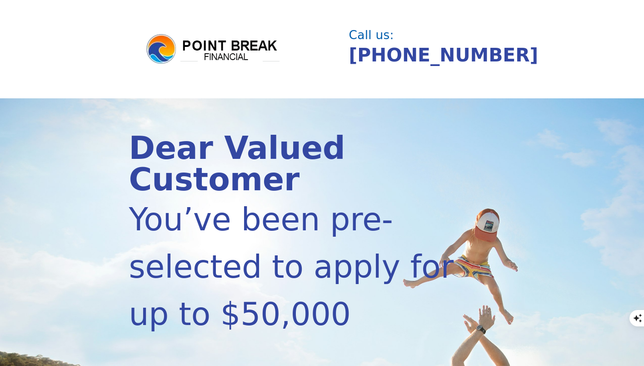 The width and height of the screenshot is (644, 366). Describe the element at coordinates (293, 164) in the screenshot. I see `div: Dear Valued Customer` at that location.